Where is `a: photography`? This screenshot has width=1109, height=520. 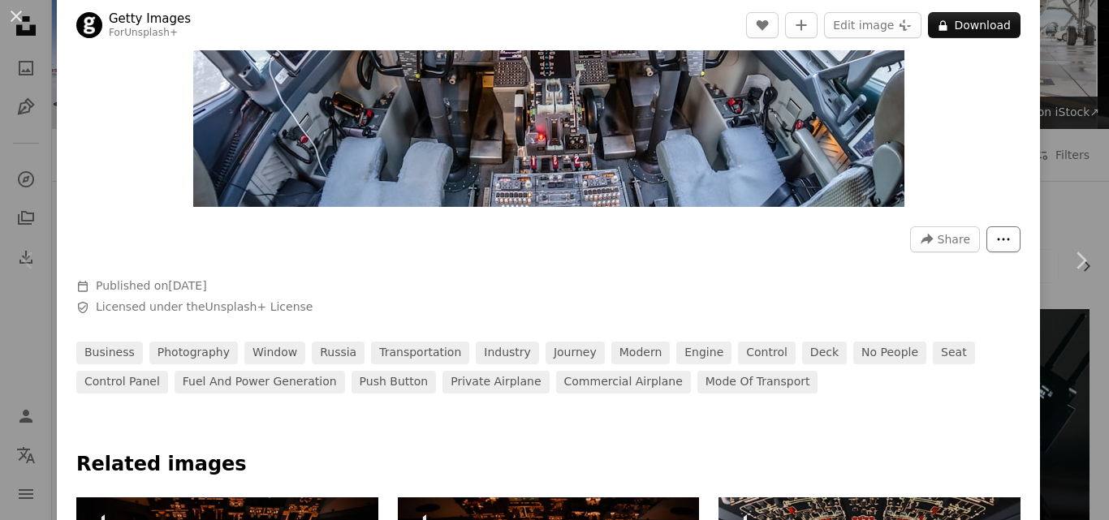 a: photography is located at coordinates (193, 353).